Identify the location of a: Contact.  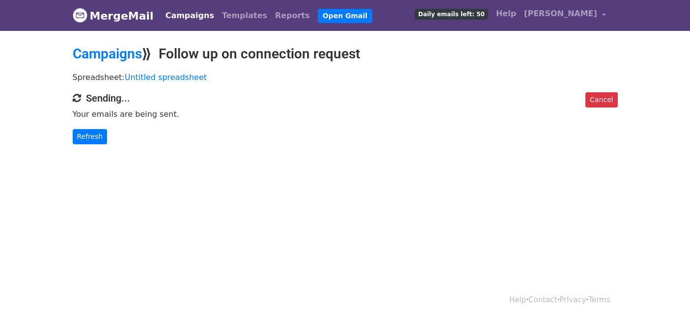
(543, 300).